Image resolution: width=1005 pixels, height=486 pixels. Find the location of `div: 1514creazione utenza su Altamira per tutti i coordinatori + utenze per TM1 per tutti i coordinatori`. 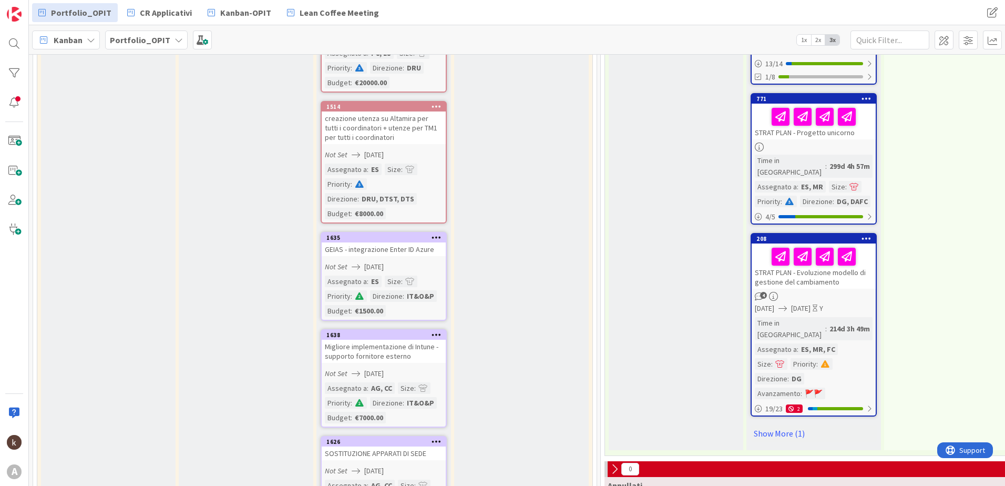

div: 1514creazione utenza su Altamira per tutti i coordinatori + utenze per TM1 per tutti i coordinatori is located at coordinates (384, 123).